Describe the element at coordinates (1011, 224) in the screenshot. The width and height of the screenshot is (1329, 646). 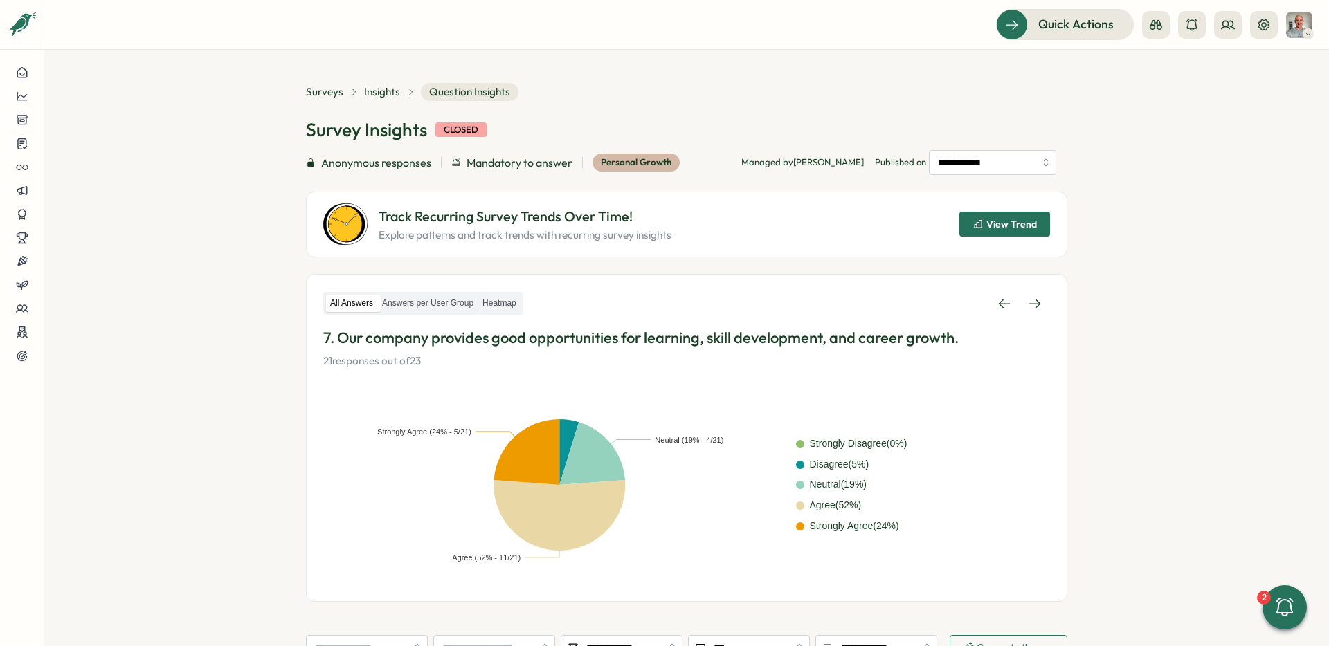
I see `span: View Trend` at that location.